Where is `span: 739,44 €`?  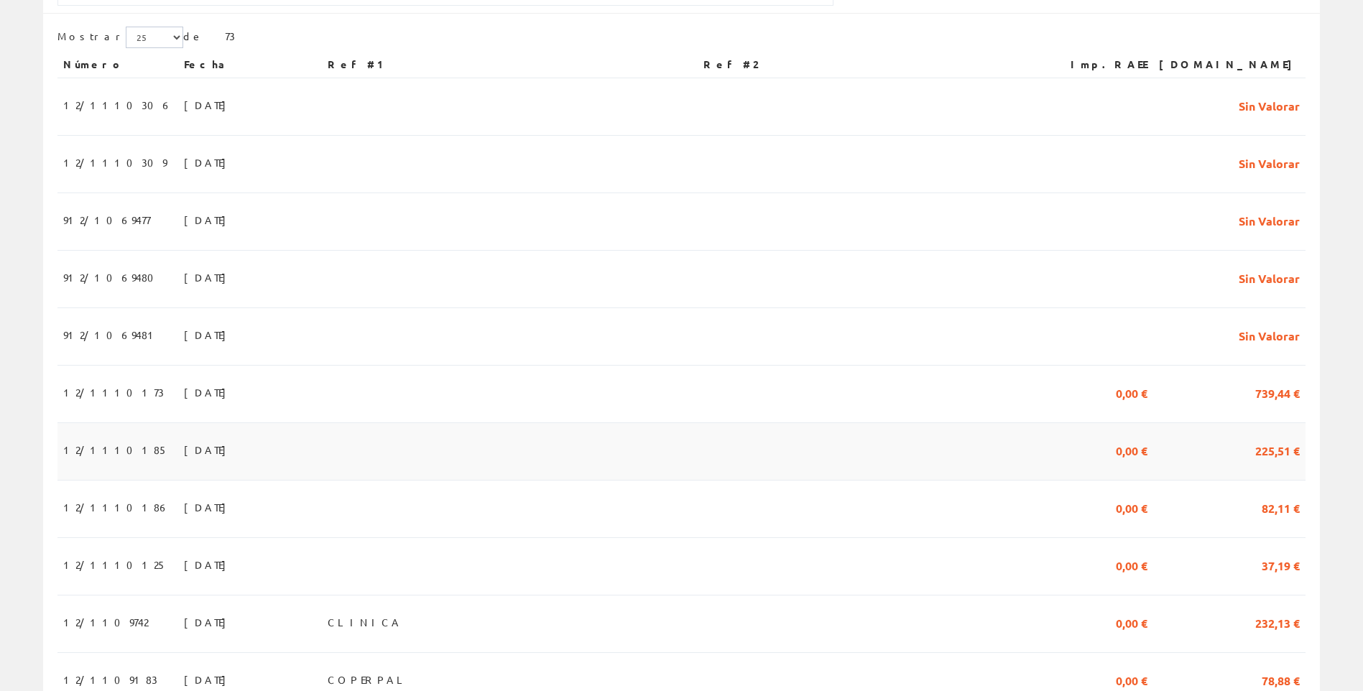 span: 739,44 € is located at coordinates (1278, 392).